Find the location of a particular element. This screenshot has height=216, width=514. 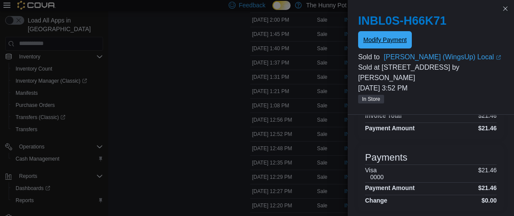

svg: External link is located at coordinates (498, 58).